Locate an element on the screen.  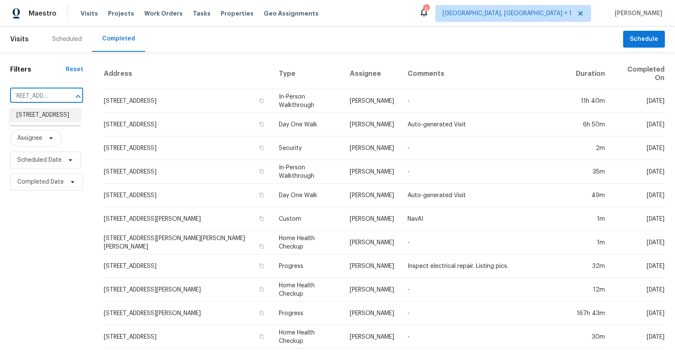
th: Assignee is located at coordinates (372, 74).